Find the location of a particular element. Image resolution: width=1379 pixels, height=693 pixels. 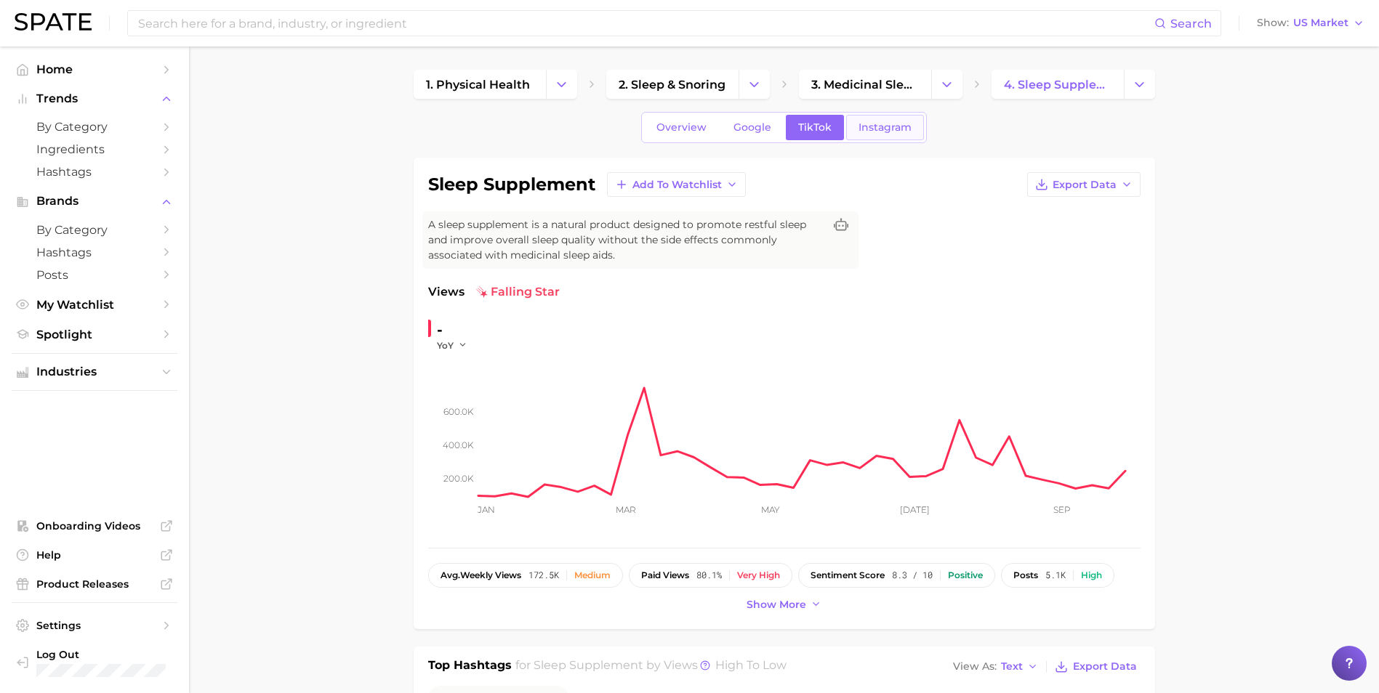

span: Brands is located at coordinates (94, 201).